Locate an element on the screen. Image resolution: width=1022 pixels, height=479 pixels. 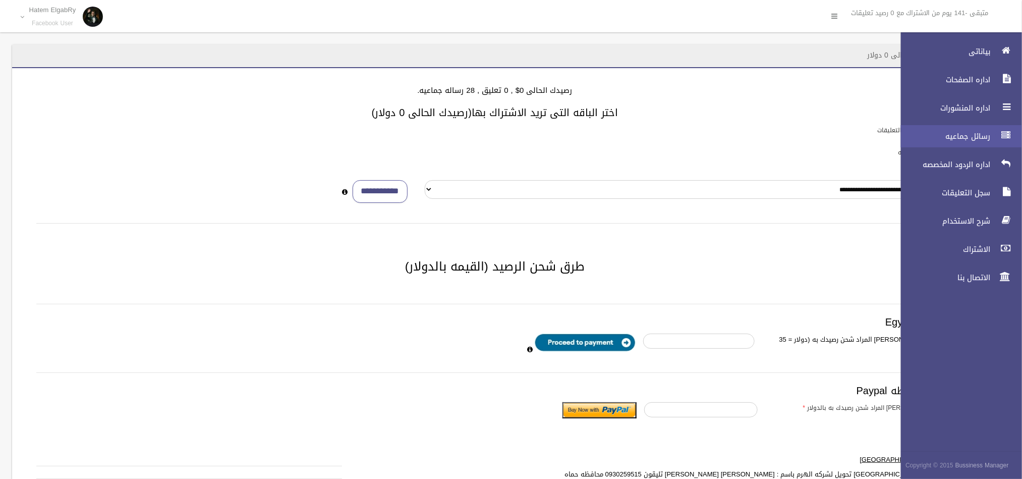
a: بياناتى is located at coordinates (957, 51).